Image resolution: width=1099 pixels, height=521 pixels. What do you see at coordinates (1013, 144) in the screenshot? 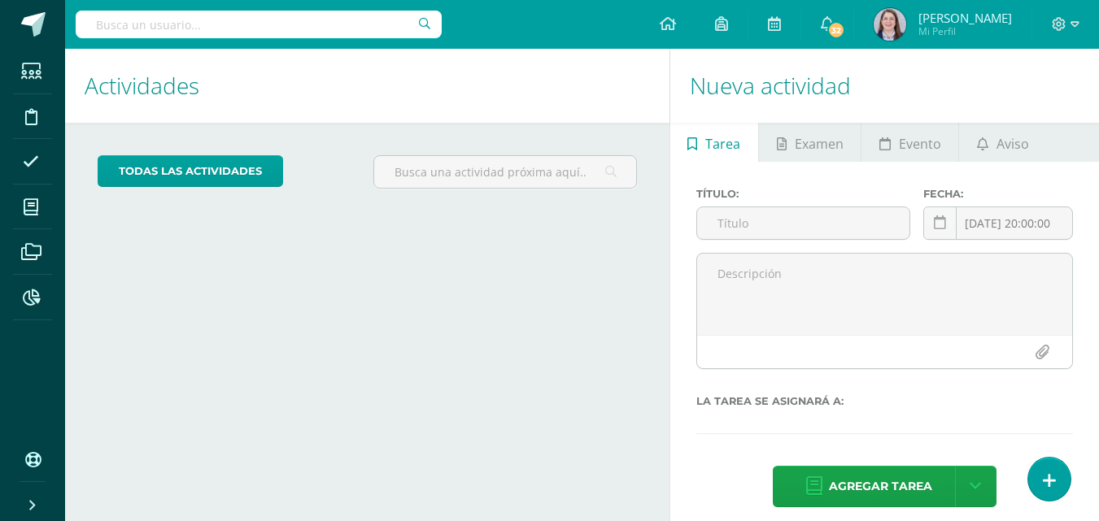
I see `span: Aviso` at bounding box center [1013, 144].